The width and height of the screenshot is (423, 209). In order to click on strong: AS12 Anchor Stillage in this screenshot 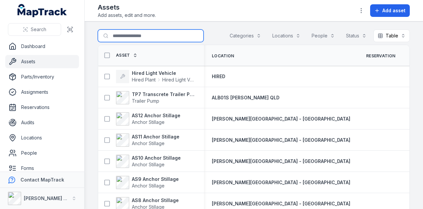, I will do `click(156, 115)`.